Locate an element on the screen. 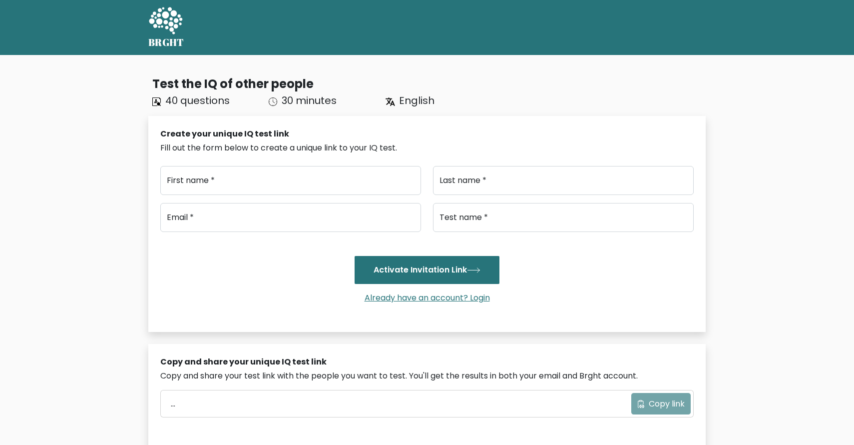 Image resolution: width=854 pixels, height=445 pixels. div: Copy and share your unique IQ test link is located at coordinates (427, 362).